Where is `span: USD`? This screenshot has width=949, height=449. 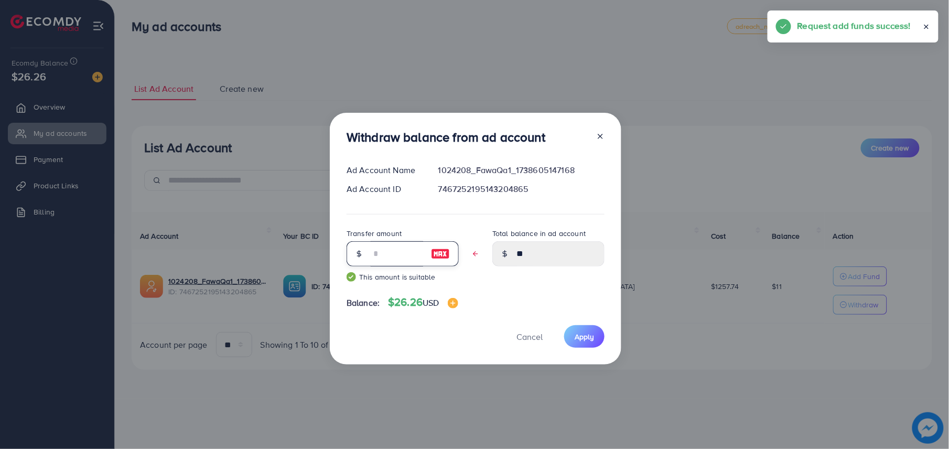 span: USD is located at coordinates (430, 302).